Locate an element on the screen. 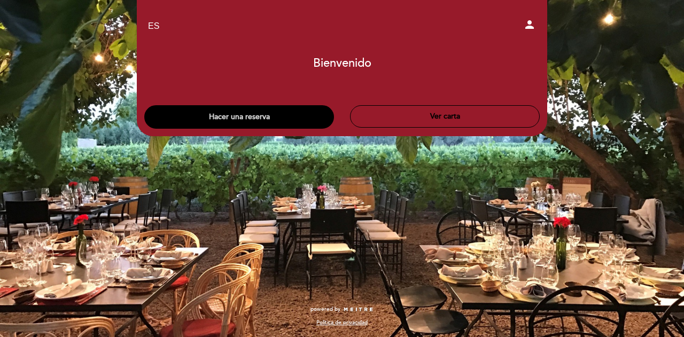 The image size is (684, 337). button: person is located at coordinates (529, 26).